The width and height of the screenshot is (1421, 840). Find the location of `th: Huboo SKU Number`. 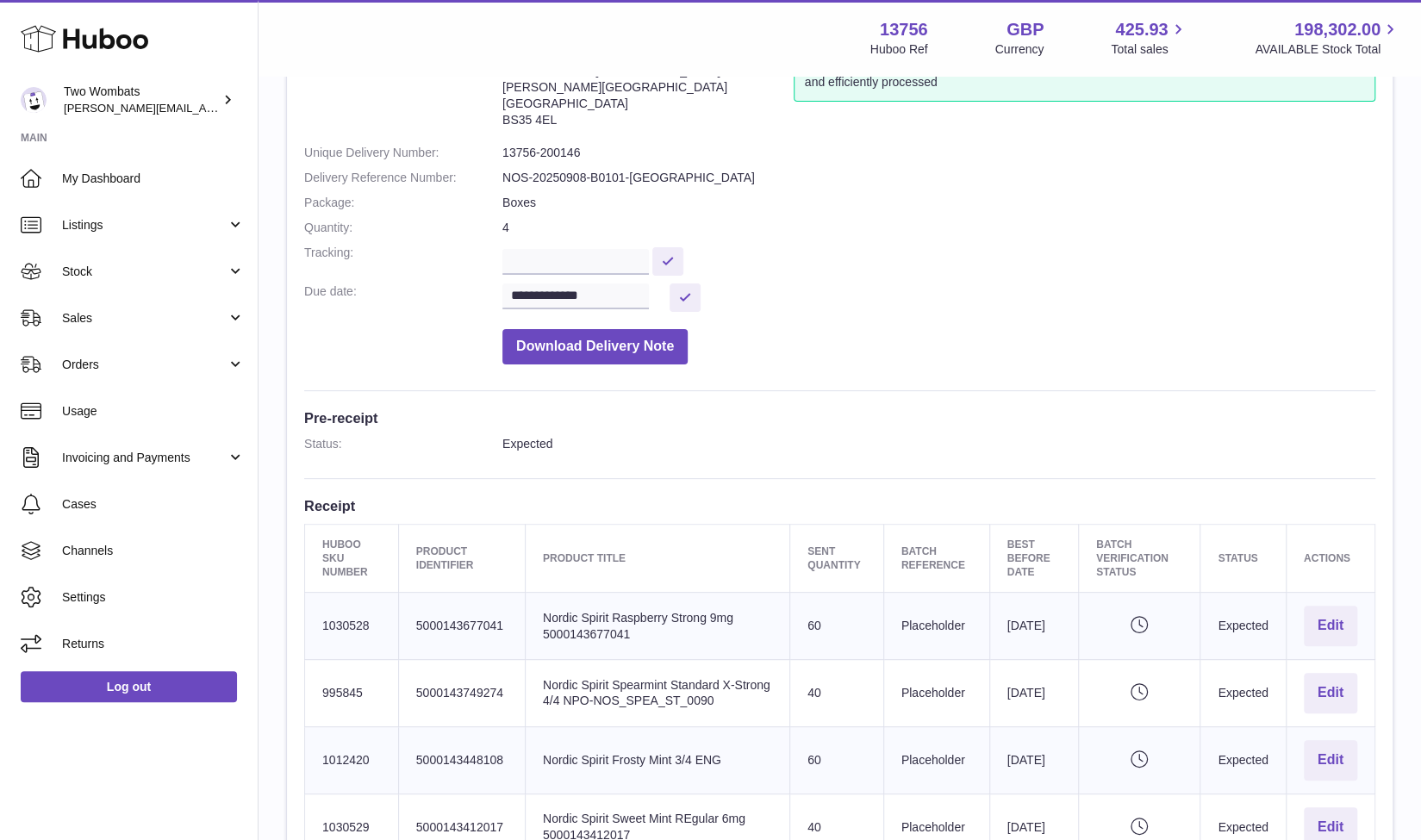

th: Huboo SKU Number is located at coordinates (352, 559).